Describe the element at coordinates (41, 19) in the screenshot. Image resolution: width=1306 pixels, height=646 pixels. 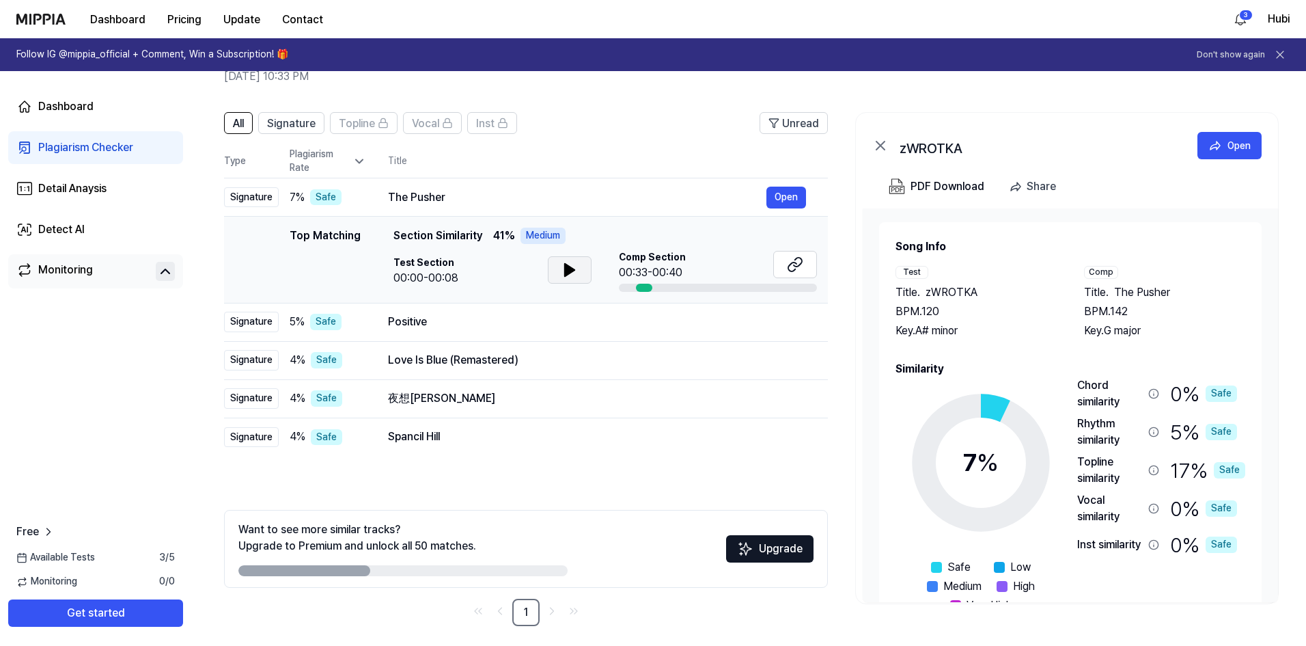
I see `img: logo` at that location.